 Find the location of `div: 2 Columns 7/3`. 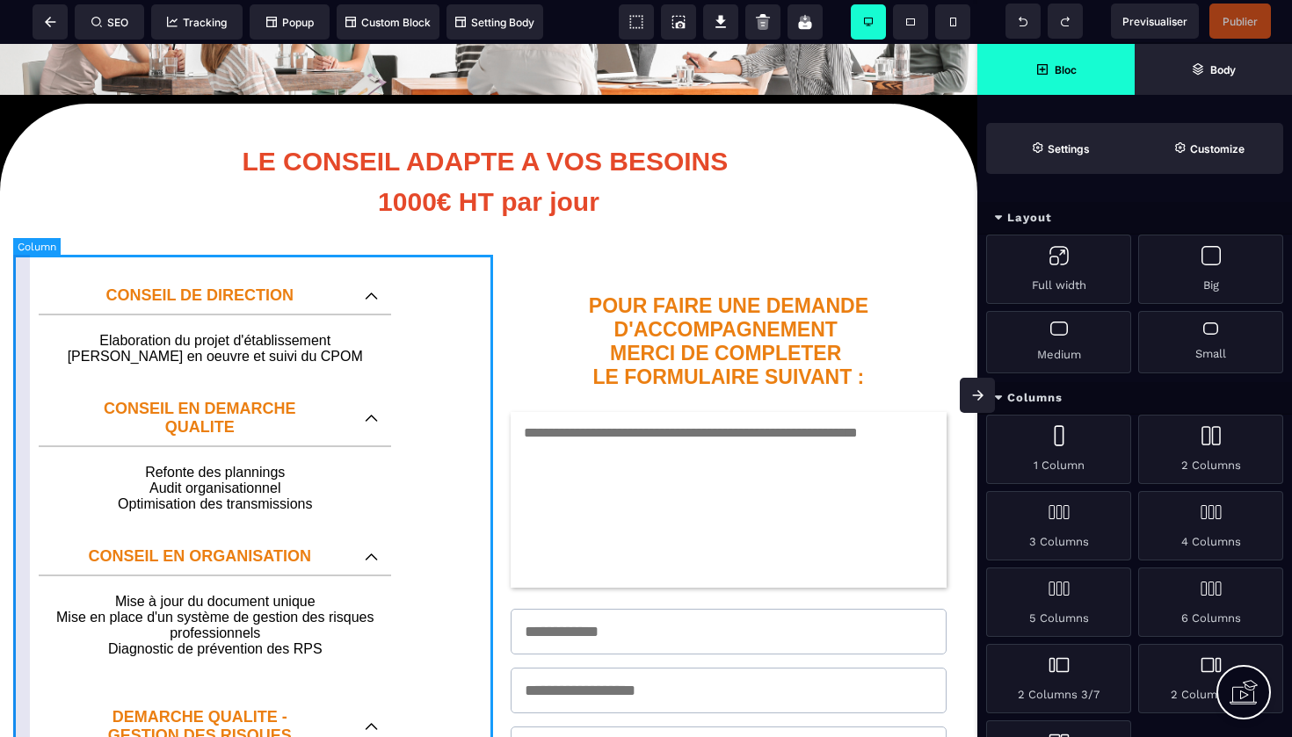

div: 2 Columns 7/3 is located at coordinates (1210, 679).